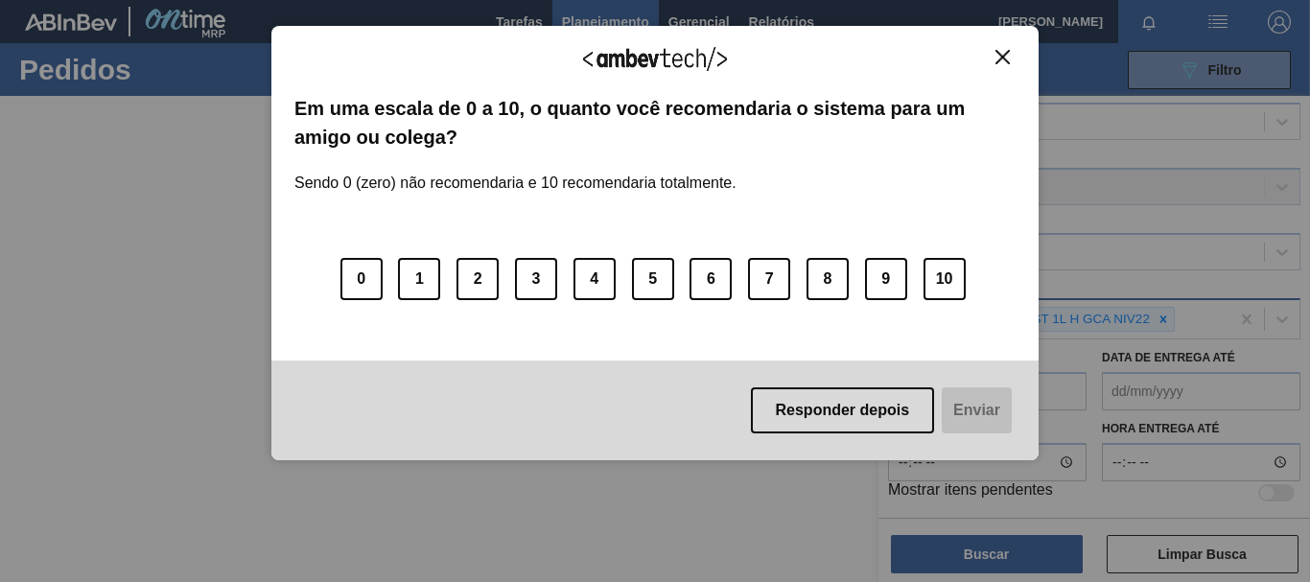 The image size is (1310, 582). What do you see at coordinates (769, 279) in the screenshot?
I see `button: 7` at bounding box center [769, 279].